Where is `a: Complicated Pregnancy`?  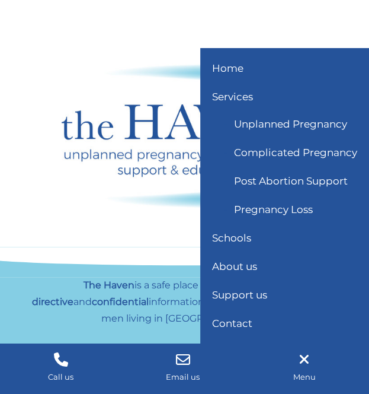
a: Complicated Pregnancy is located at coordinates (296, 152).